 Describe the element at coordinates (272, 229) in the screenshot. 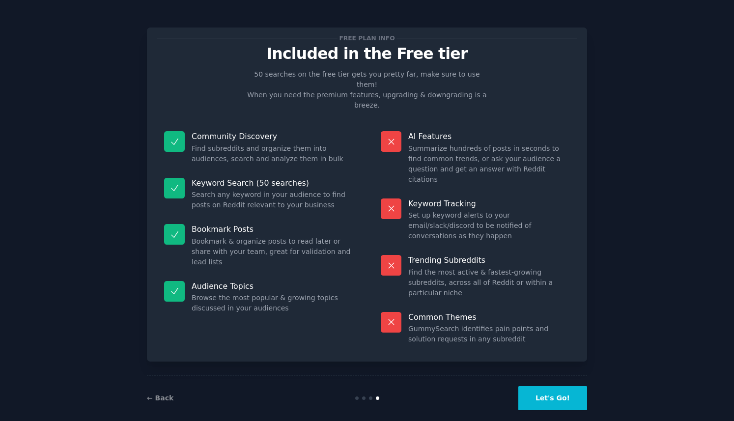

I see `p: Bookmark Posts` at that location.